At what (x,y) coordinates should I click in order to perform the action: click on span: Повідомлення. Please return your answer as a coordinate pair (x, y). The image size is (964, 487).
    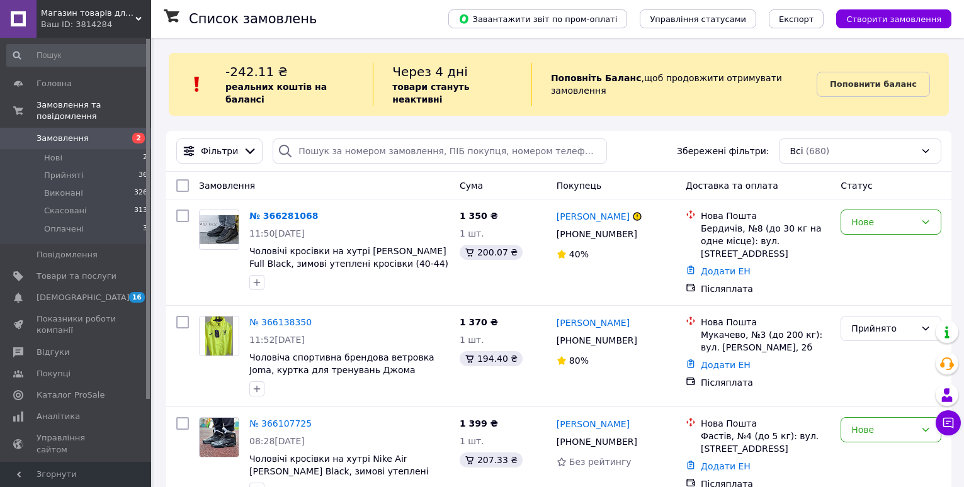
    Looking at the image, I should click on (67, 255).